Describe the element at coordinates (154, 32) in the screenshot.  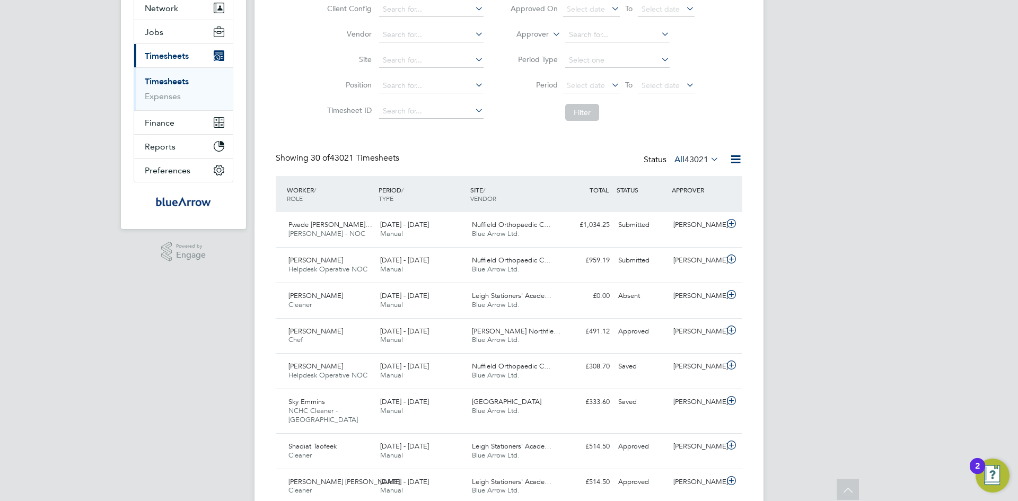
I see `span: Jobs` at that location.